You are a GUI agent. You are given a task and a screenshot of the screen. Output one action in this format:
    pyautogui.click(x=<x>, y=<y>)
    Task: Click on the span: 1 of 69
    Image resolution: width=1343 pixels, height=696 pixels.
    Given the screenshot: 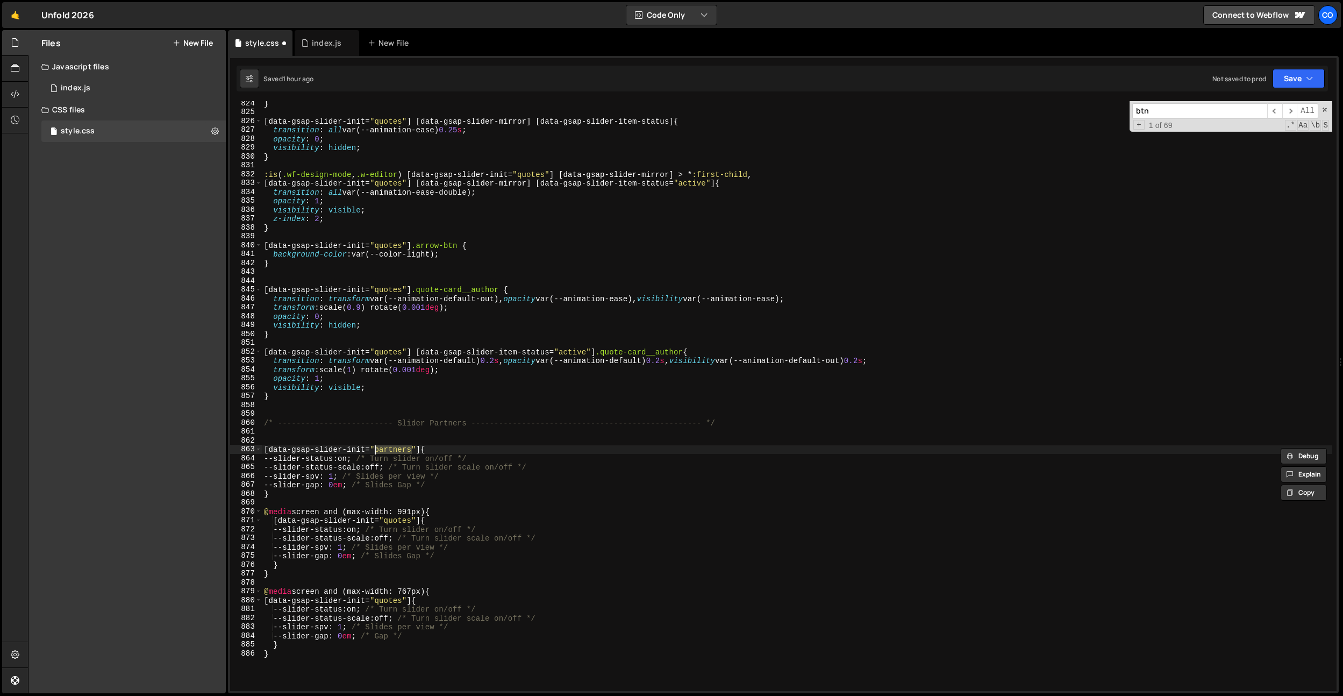 What is the action you would take?
    pyautogui.click(x=1161, y=125)
    